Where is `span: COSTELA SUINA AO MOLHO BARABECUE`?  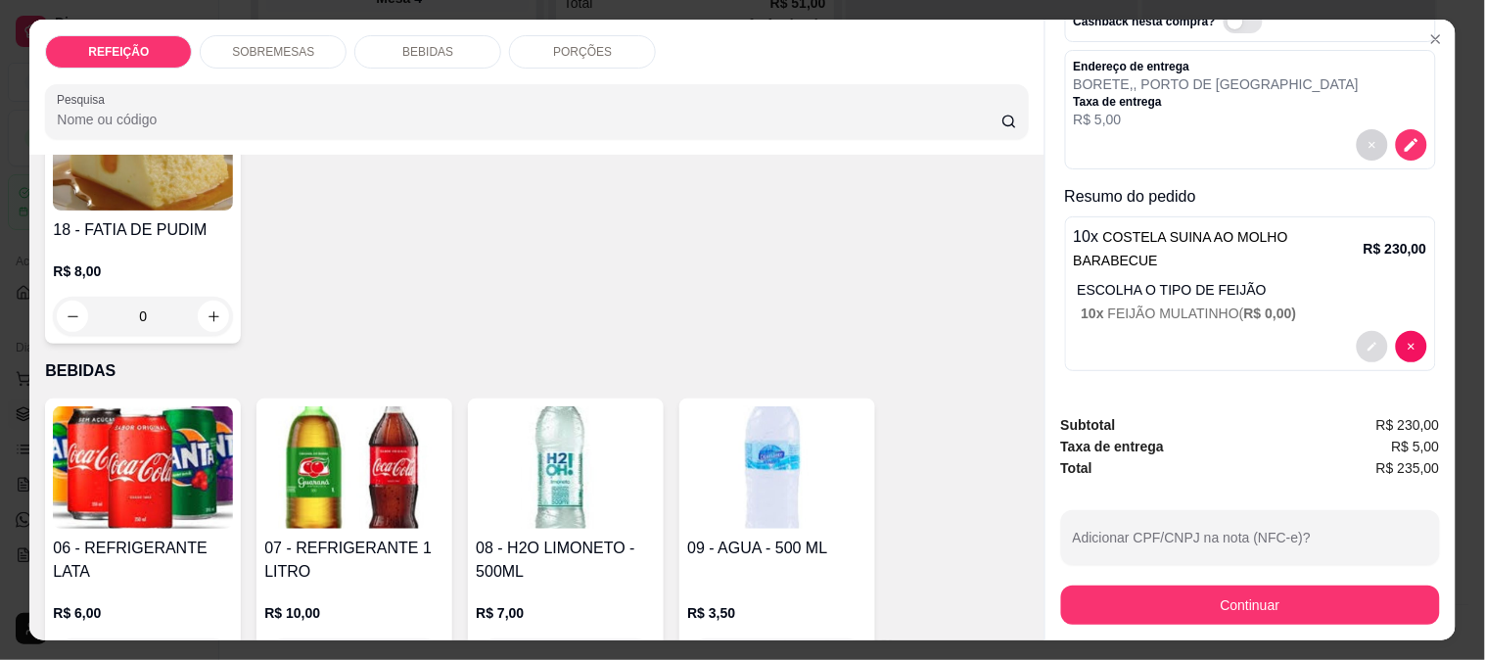
span: COSTELA SUINA AO MOLHO BARABECUE is located at coordinates (1180, 249).